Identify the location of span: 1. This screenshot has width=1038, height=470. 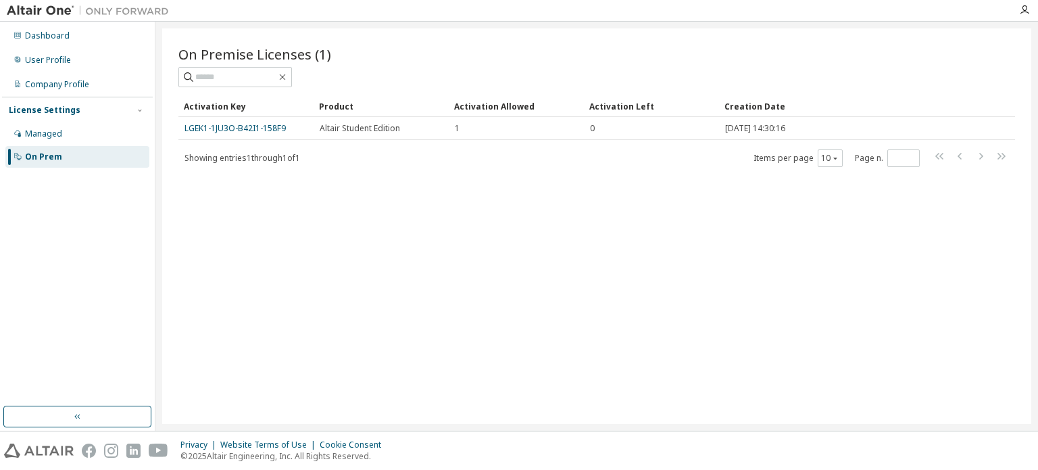
(457, 128).